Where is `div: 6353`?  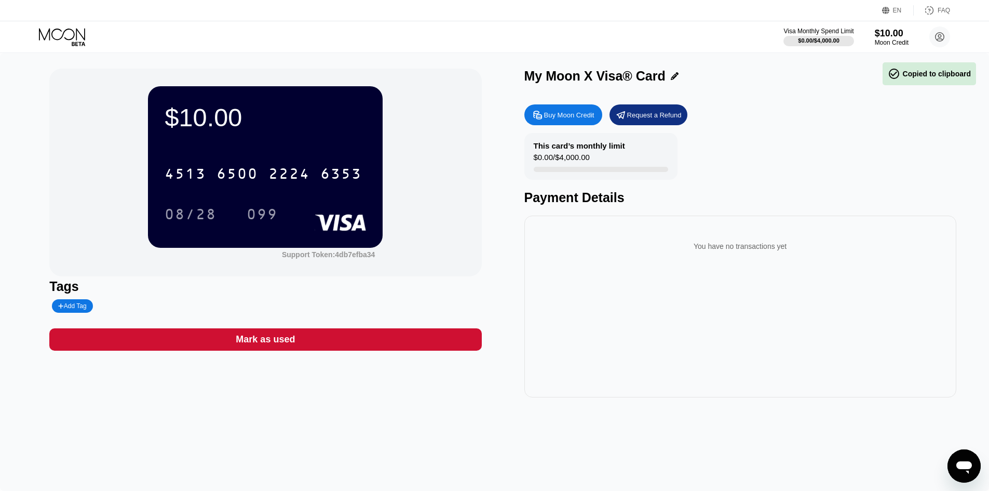
div: 6353 is located at coordinates (341, 175).